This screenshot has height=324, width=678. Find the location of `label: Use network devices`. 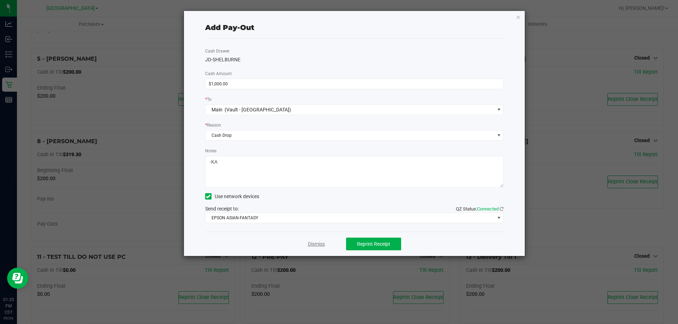

label: Use network devices is located at coordinates (232, 197).